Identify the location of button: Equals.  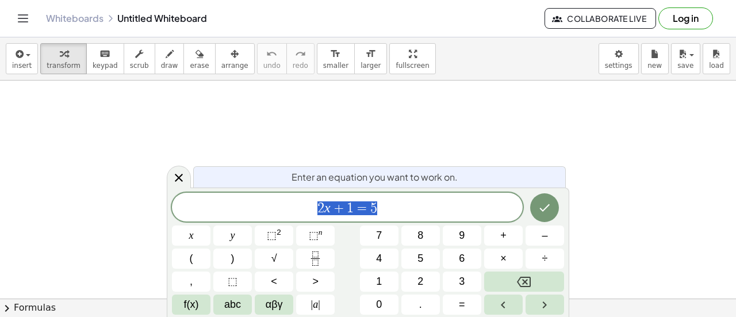
(462, 304).